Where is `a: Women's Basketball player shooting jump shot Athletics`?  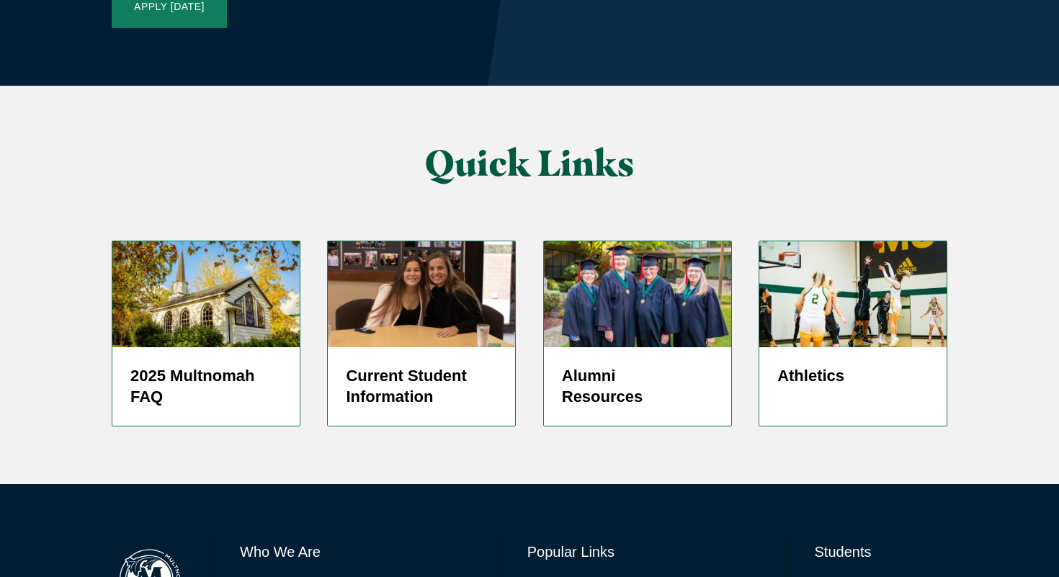 a: Women's Basketball player shooting jump shot Athletics is located at coordinates (853, 333).